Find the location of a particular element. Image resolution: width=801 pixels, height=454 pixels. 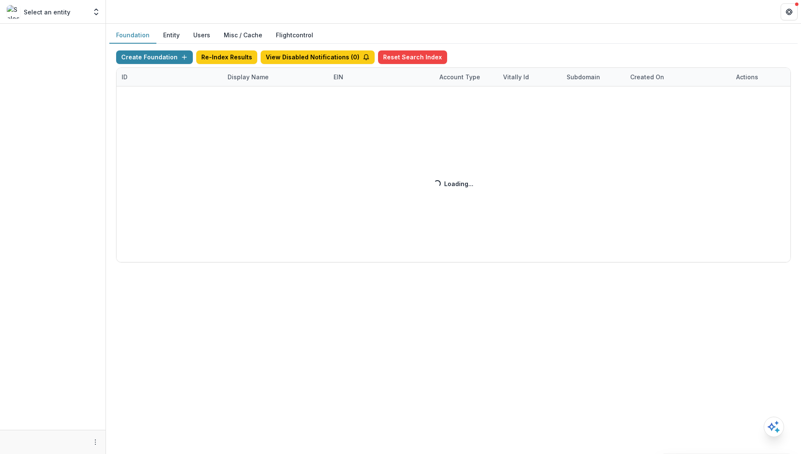

button: Get Help is located at coordinates (789, 12).